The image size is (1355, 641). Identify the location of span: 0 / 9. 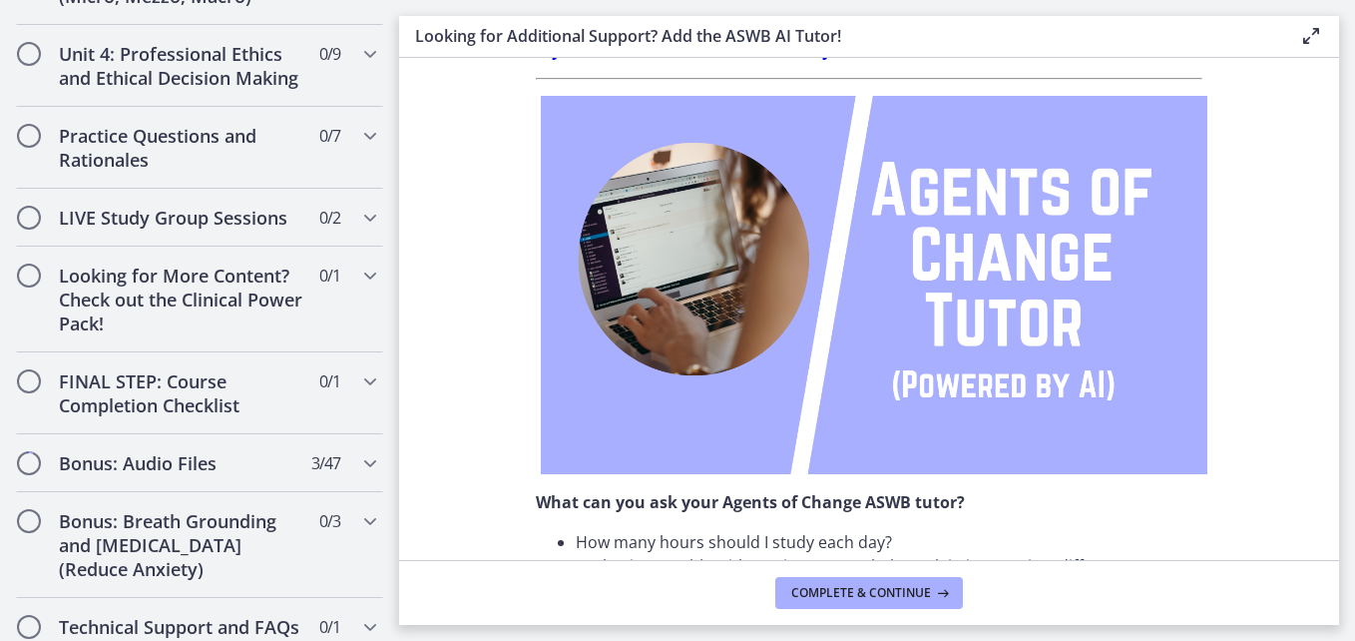
(329, 54).